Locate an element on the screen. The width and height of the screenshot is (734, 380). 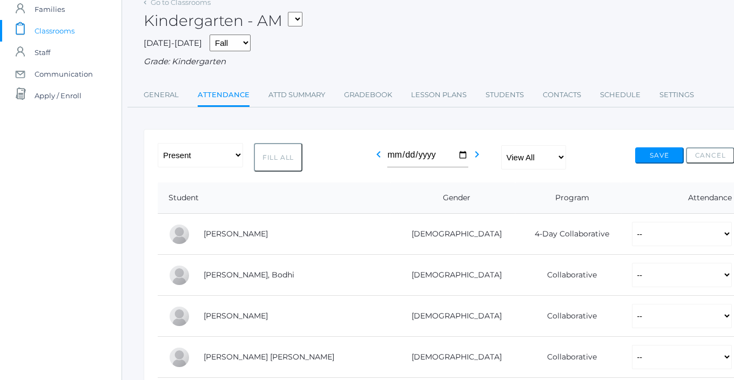
a: Lesson Plans is located at coordinates (438, 95).